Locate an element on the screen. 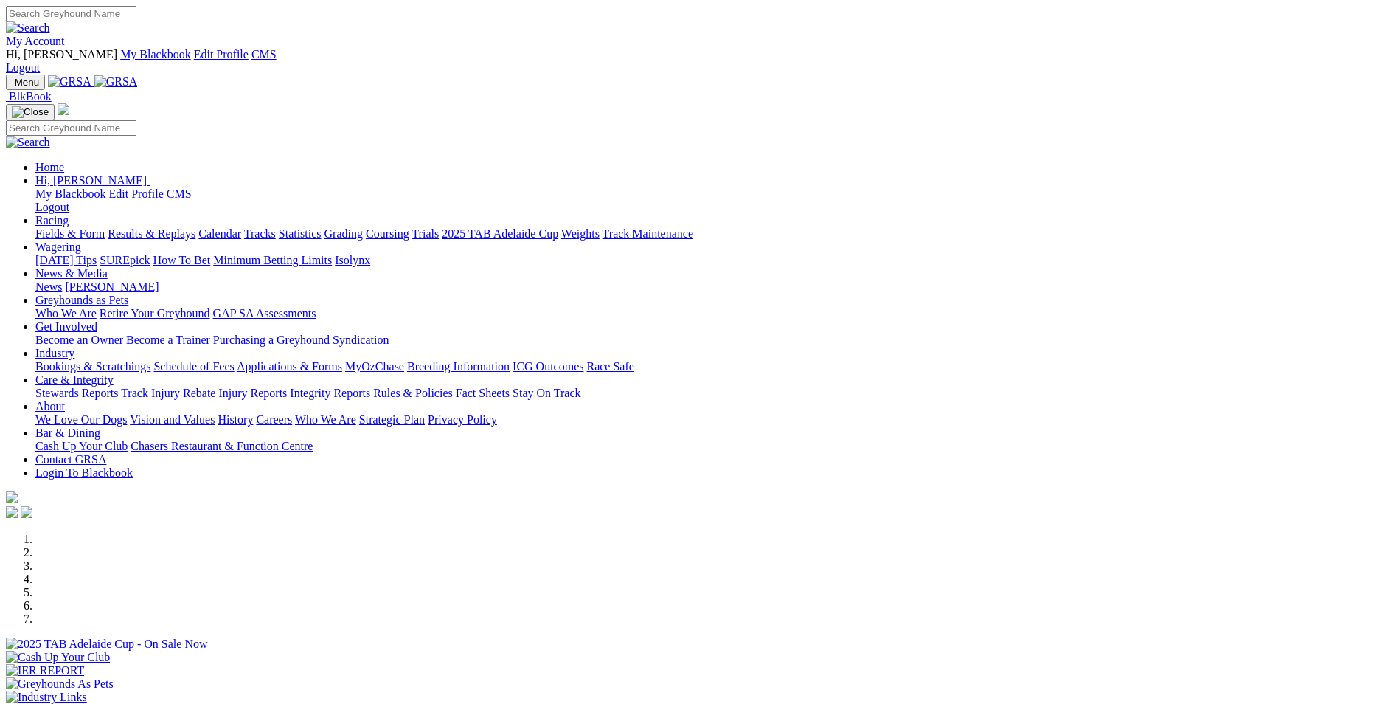  a: Statistics is located at coordinates (300, 233).